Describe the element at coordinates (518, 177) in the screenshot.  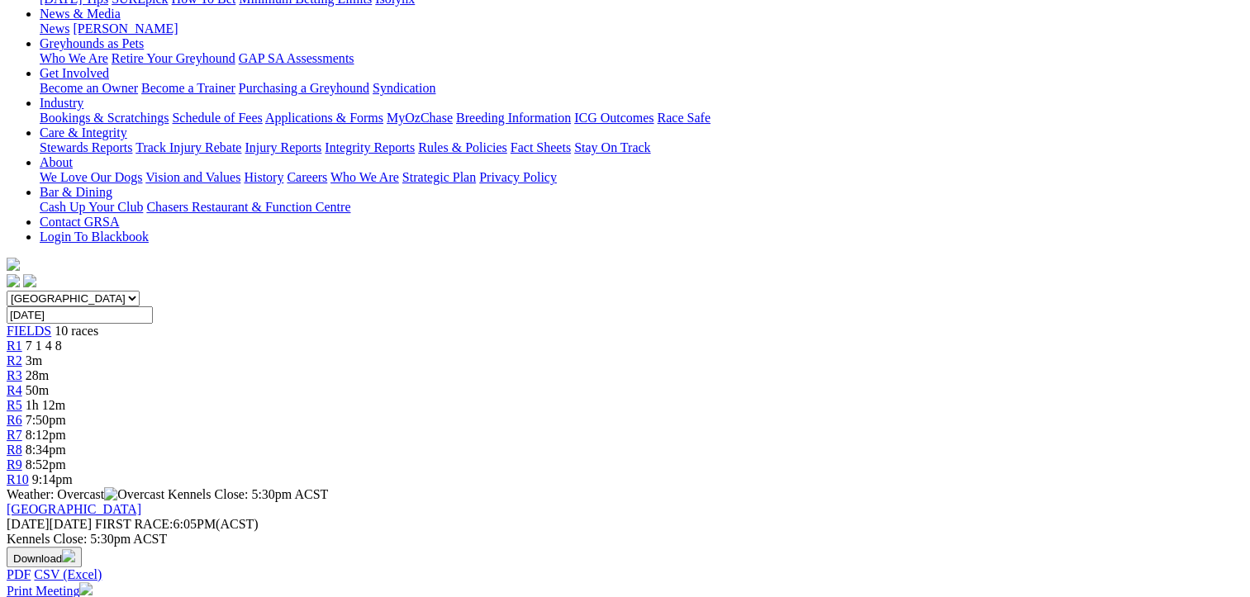
I see `a: Privacy Policy` at that location.